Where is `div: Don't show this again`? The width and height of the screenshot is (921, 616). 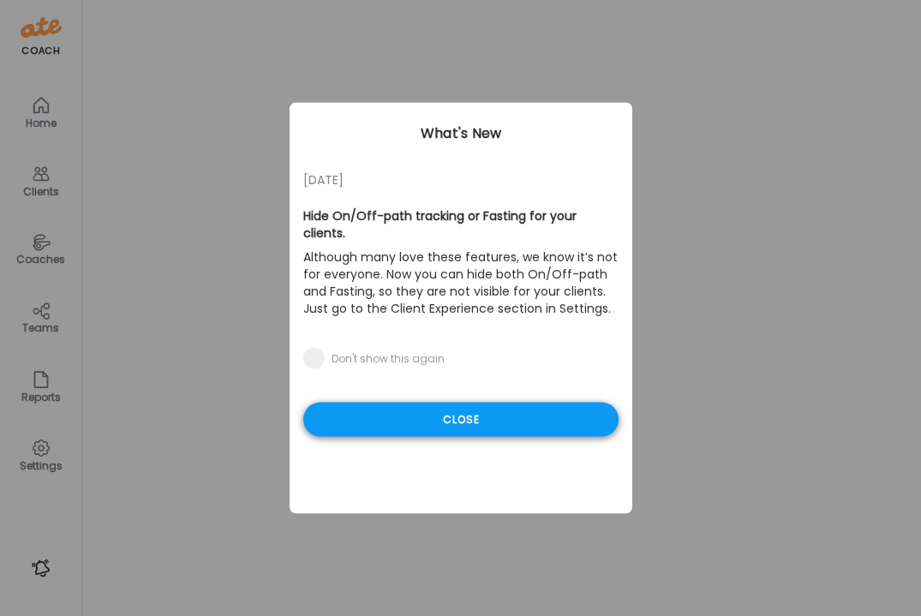
div: Don't show this again is located at coordinates (388, 359).